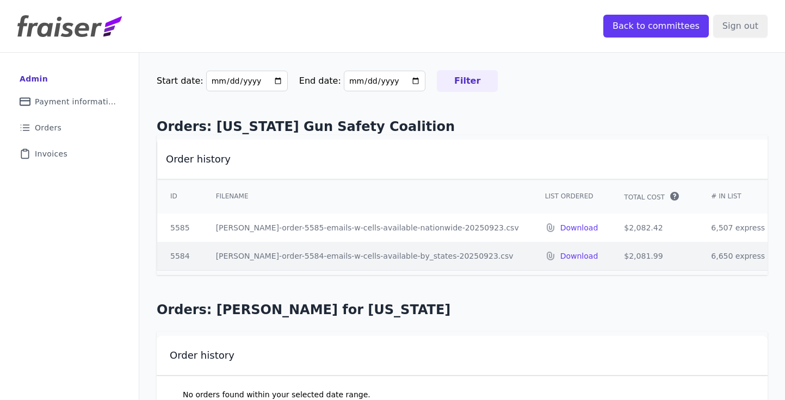  What do you see at coordinates (320, 81) in the screenshot?
I see `label: End date:` at bounding box center [320, 81].